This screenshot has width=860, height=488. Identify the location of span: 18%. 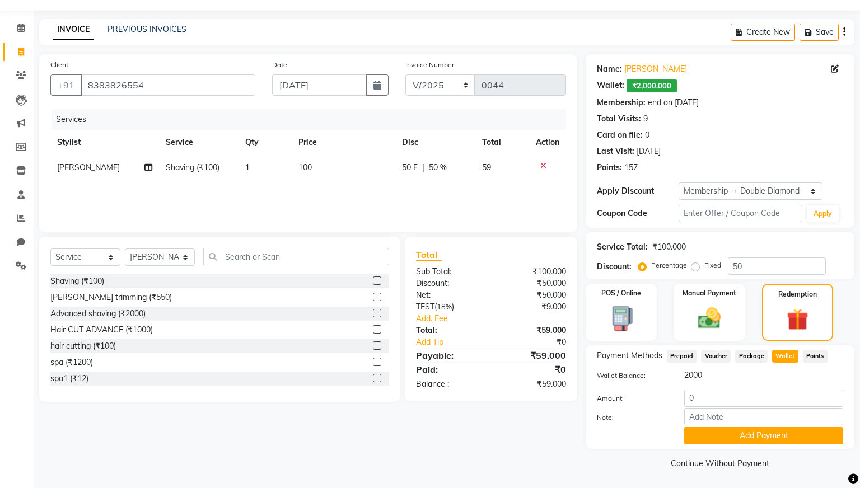
(444, 307).